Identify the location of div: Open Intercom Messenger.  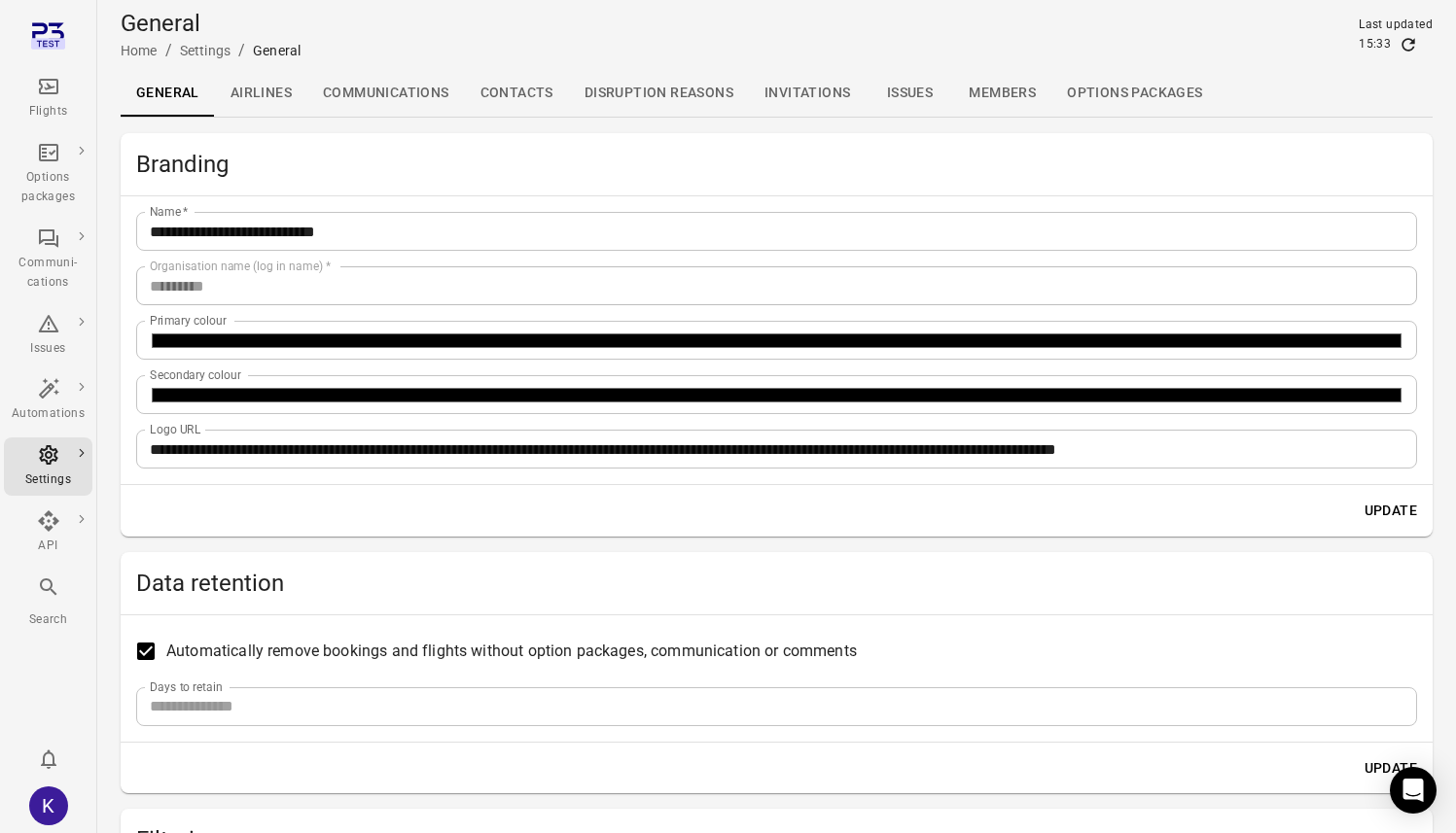
(1413, 790).